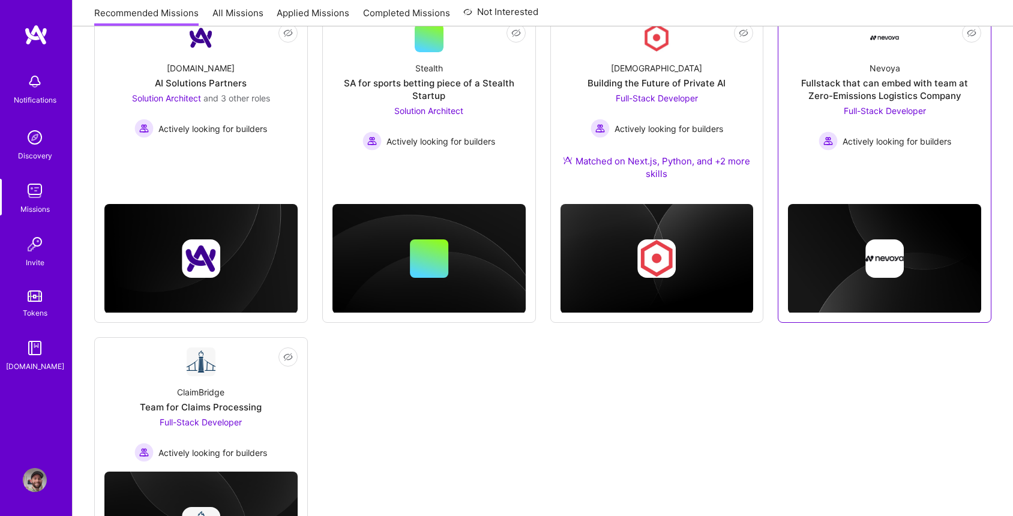 The height and width of the screenshot is (516, 1013). I want to click on a: StealthSA for sports betting piece of a Stealth StartupSolution Architect Actively looking for bu..., so click(429, 93).